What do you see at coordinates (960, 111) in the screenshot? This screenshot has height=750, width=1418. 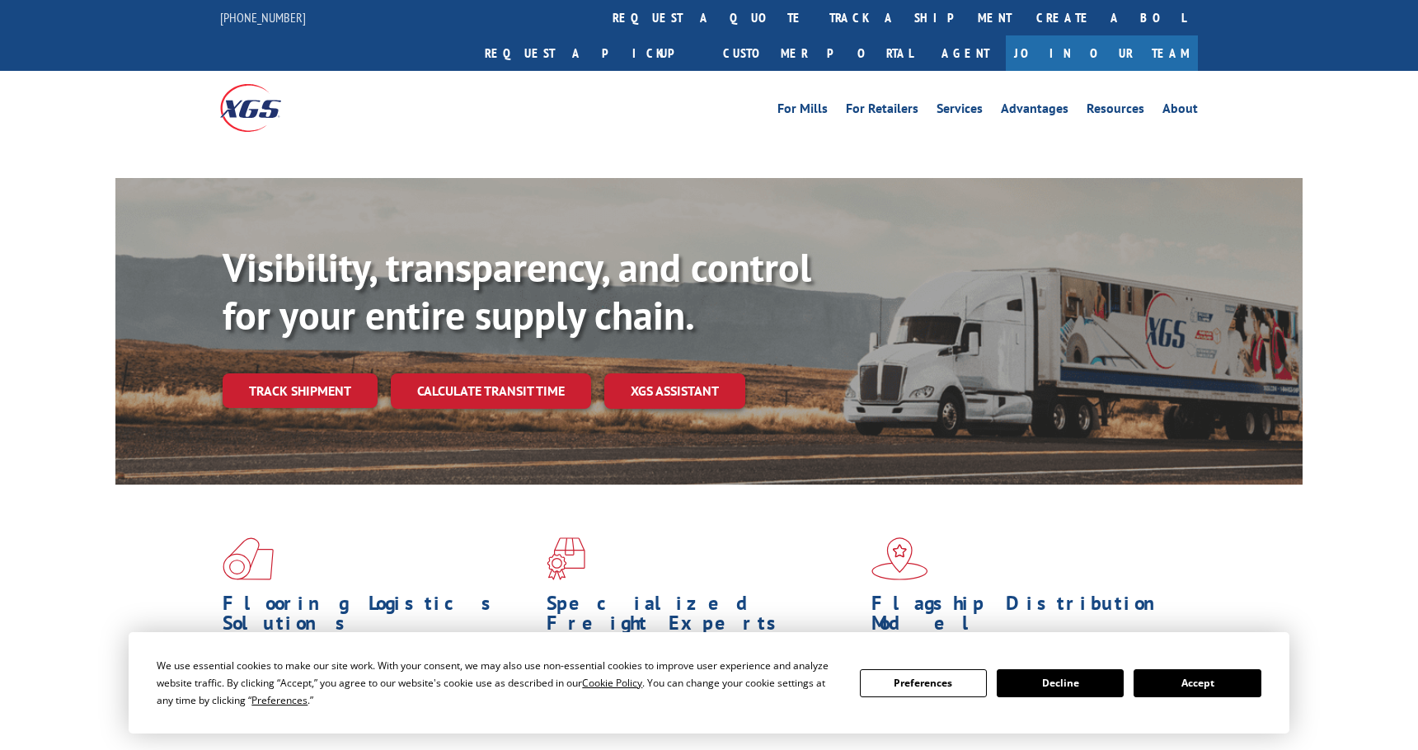 I see `a: Services` at bounding box center [960, 111].